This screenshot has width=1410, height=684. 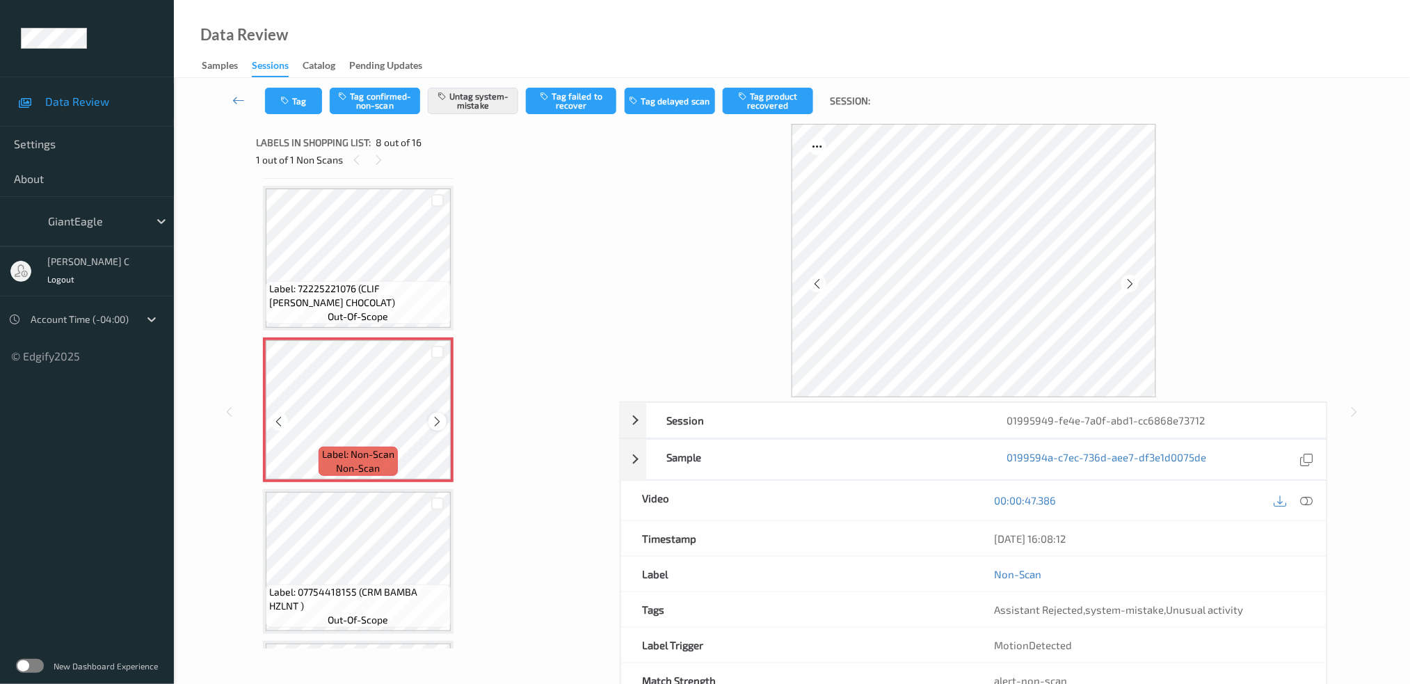 What do you see at coordinates (227, 66) in the screenshot?
I see `a: Samples` at bounding box center [227, 66].